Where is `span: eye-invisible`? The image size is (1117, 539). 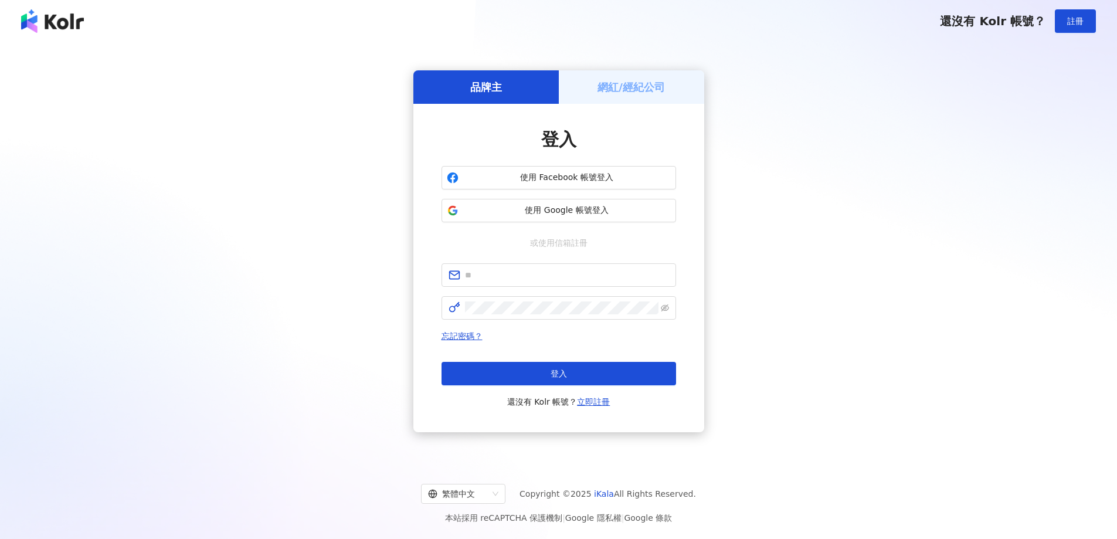 span: eye-invisible is located at coordinates (665, 308).